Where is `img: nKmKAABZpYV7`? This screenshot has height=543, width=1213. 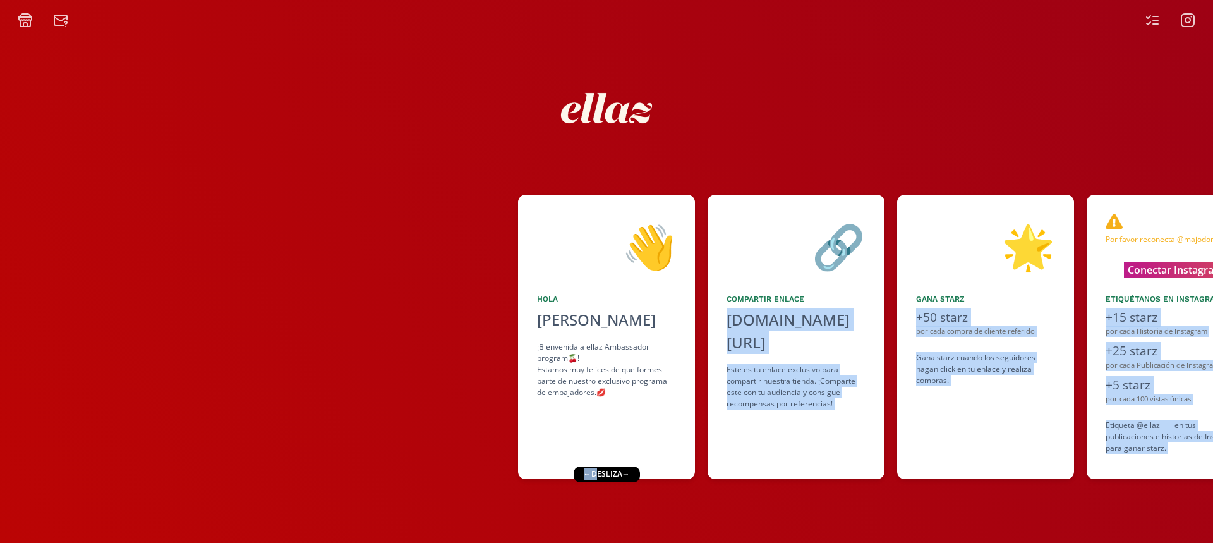 img: nKmKAABZpYV7 is located at coordinates (606, 108).